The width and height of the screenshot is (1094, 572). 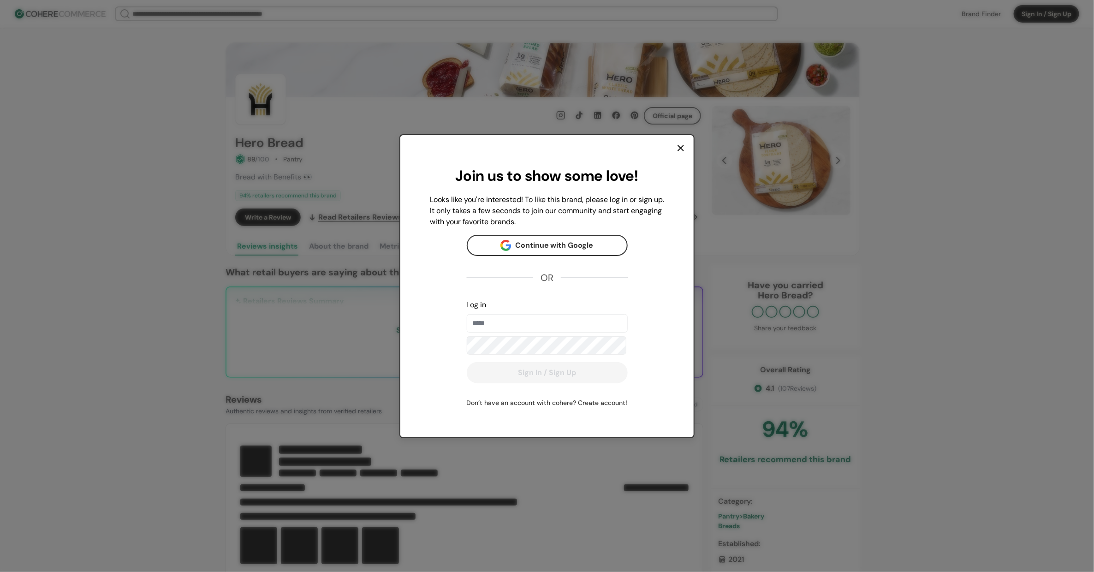 I want to click on button: Continue with Google, so click(x=547, y=245).